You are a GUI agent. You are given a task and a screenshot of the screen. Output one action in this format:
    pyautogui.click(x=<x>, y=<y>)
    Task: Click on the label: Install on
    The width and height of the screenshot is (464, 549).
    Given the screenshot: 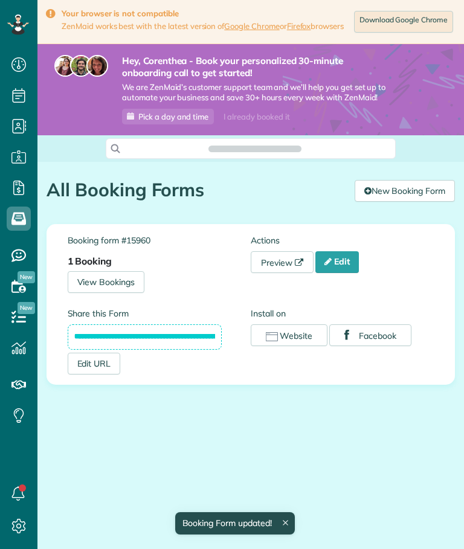 What is the action you would take?
    pyautogui.click(x=343, y=314)
    